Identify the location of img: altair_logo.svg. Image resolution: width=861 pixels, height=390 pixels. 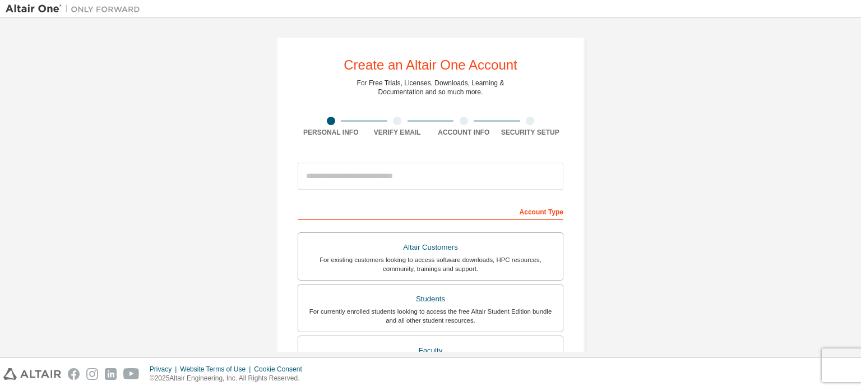
(32, 373).